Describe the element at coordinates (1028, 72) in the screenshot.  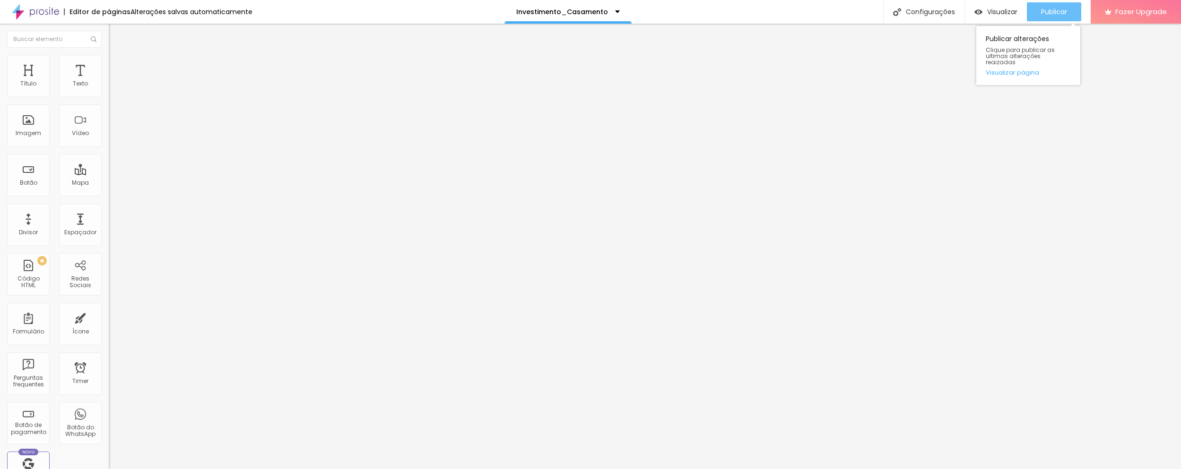
I see `a: Visualizar página` at that location.